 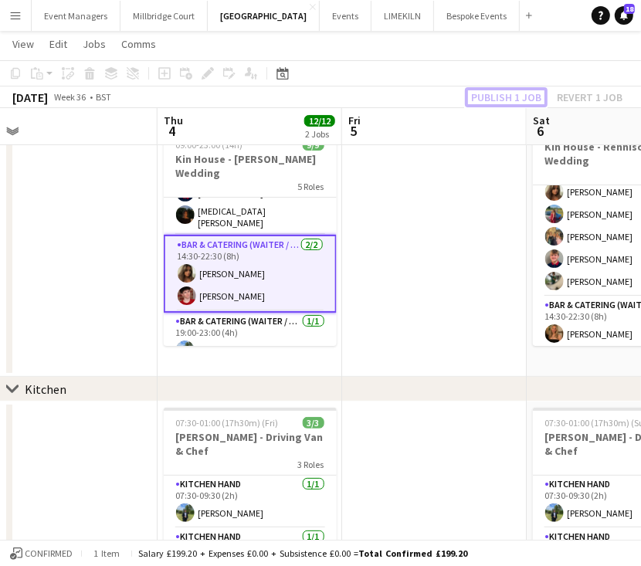 What do you see at coordinates (58, 44) in the screenshot?
I see `a: Edit` at bounding box center [58, 44].